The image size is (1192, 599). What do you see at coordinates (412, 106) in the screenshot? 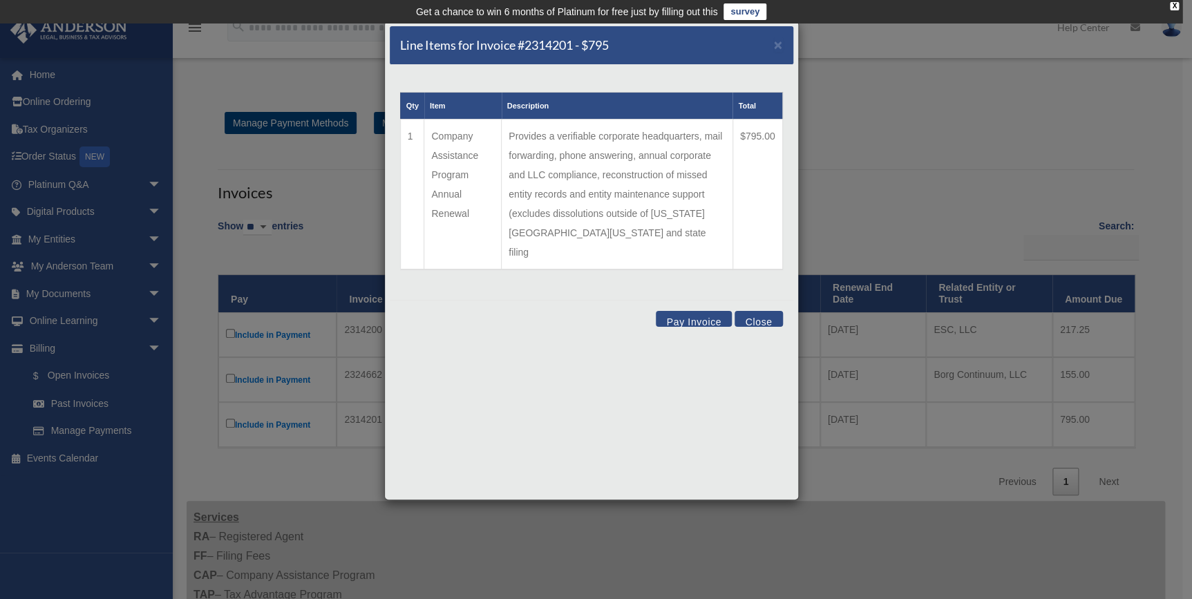
I see `th: Qty` at bounding box center [412, 106].